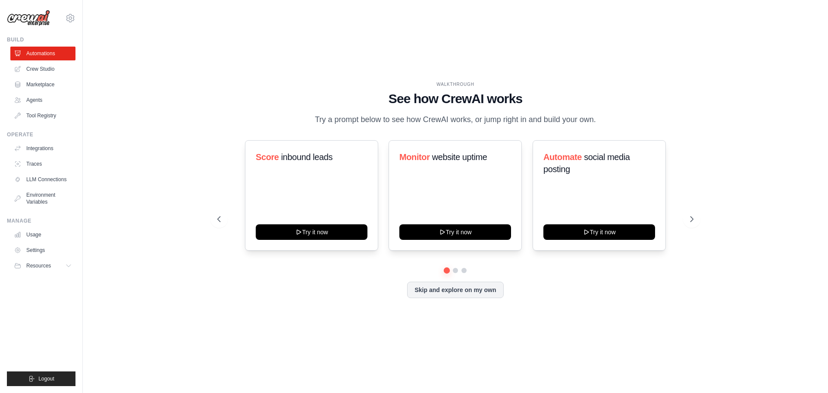 This screenshot has height=393, width=828. Describe the element at coordinates (43, 179) in the screenshot. I see `a: LLM Connections` at that location.